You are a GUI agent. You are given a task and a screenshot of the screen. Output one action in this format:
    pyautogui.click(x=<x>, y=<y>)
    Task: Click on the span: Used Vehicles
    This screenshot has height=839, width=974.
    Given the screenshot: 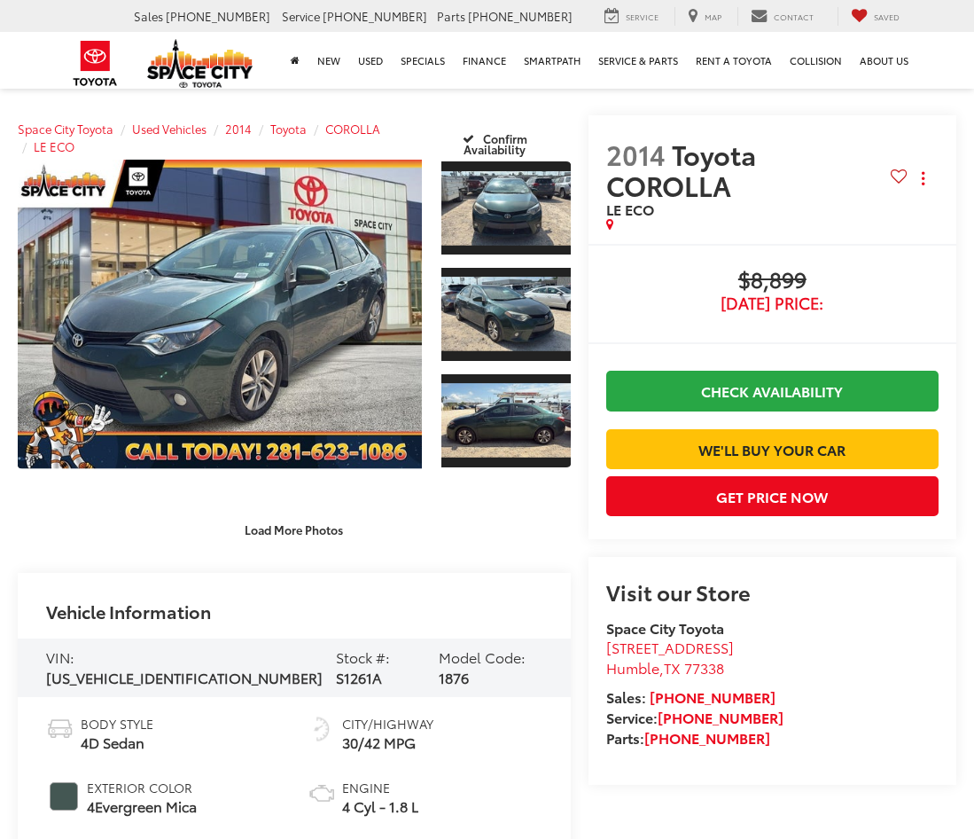 What is the action you would take?
    pyautogui.click(x=169, y=129)
    